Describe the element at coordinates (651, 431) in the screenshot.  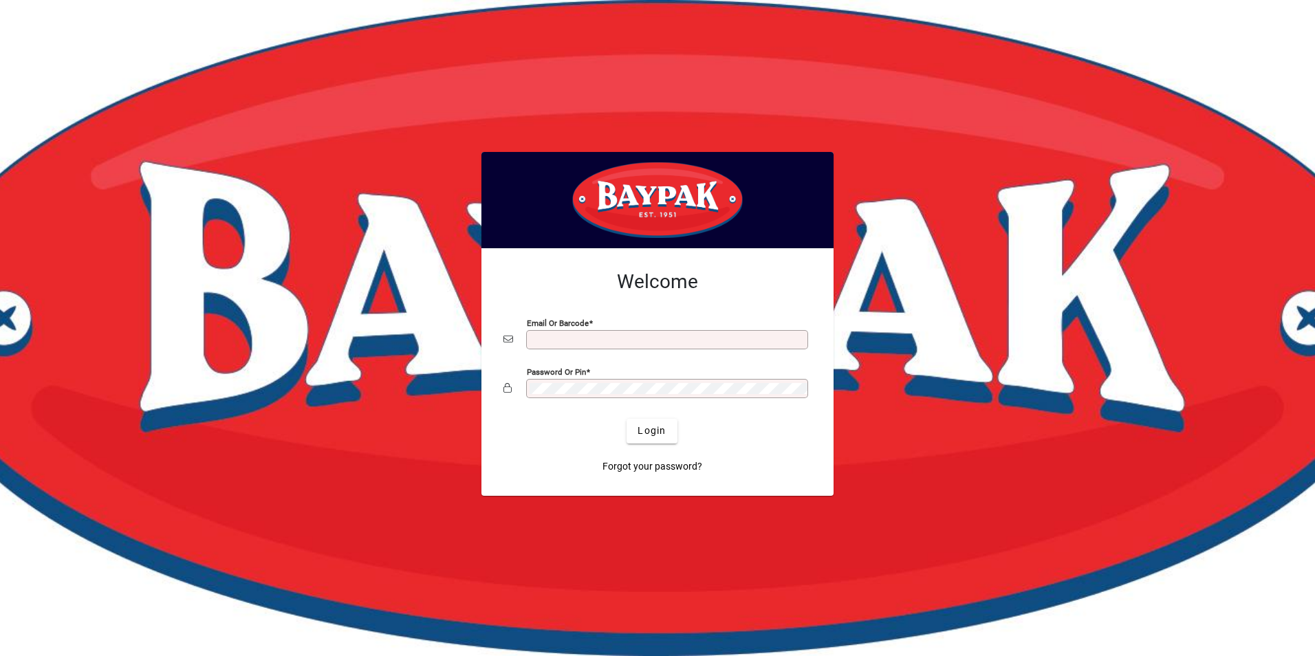
I see `button: Login` at that location.